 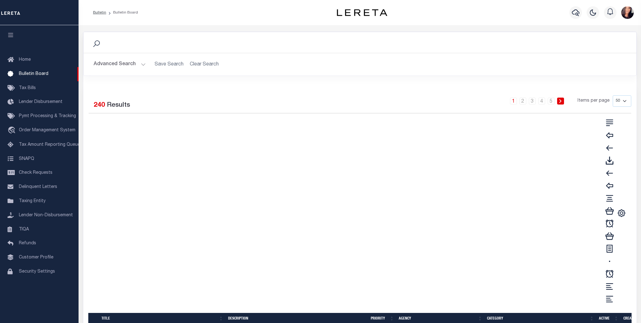 I want to click on span: Order Management System, so click(x=47, y=130).